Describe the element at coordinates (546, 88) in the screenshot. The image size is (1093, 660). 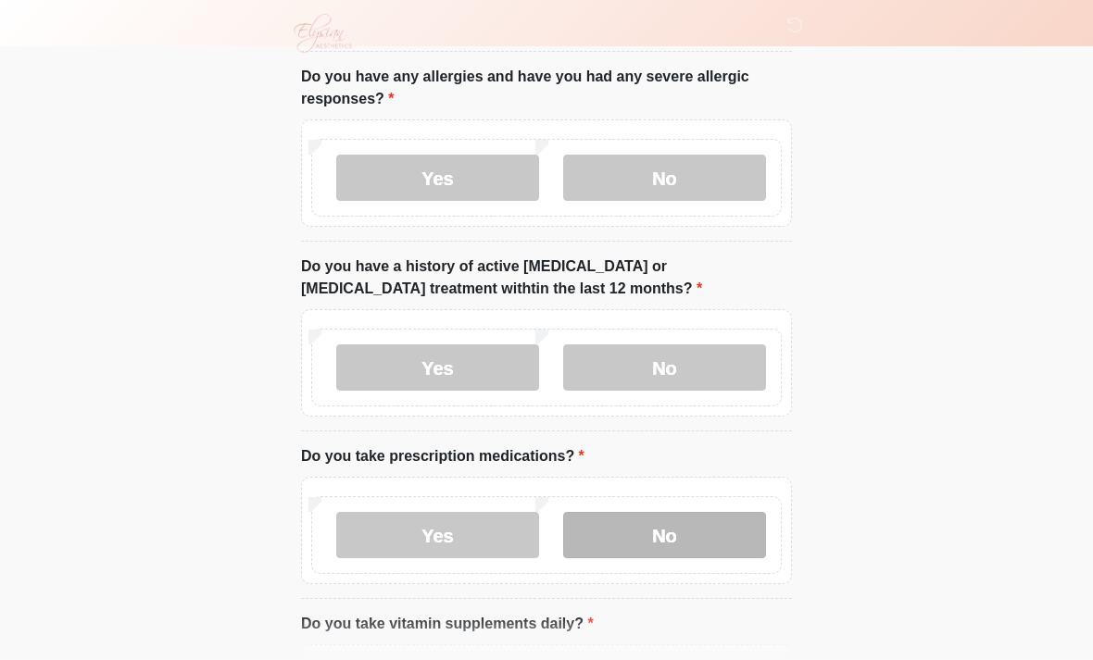
I see `label: Do you have any allergies and have you had any severe allergic responses?` at that location.